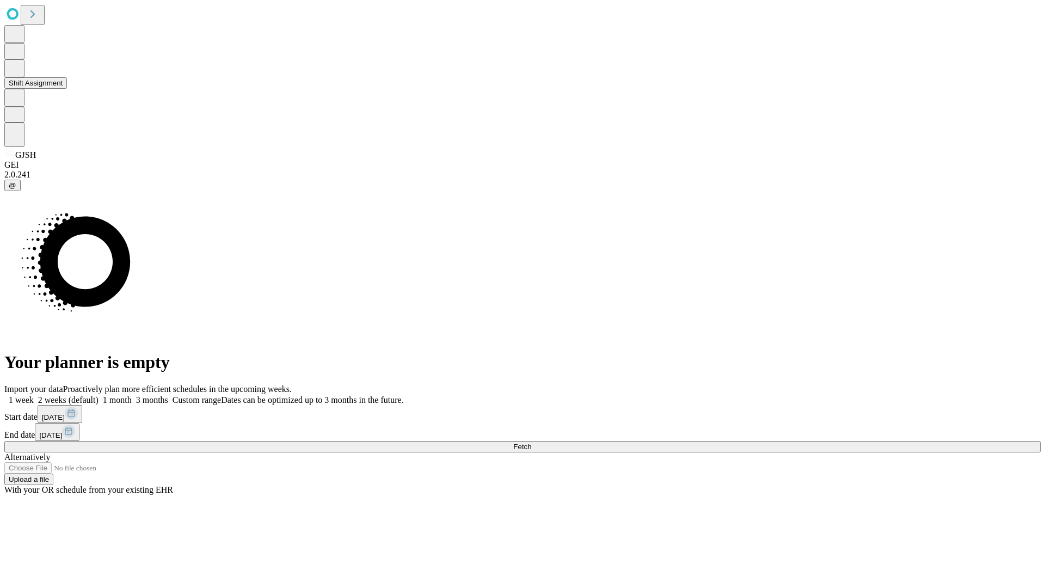 This screenshot has height=588, width=1045. Describe the element at coordinates (522, 413) in the screenshot. I see `div: Start date` at that location.